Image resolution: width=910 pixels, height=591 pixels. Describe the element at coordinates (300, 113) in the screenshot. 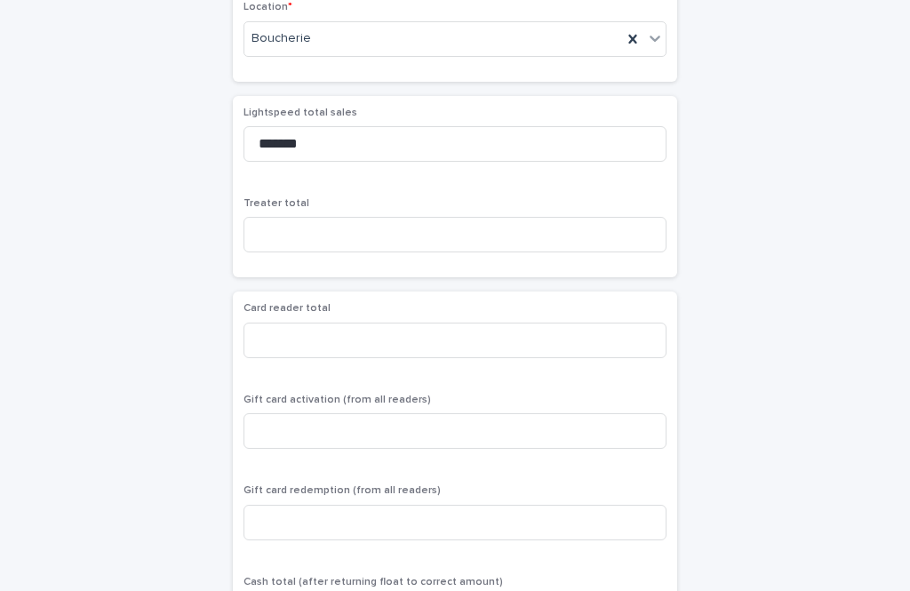

I see `span: Lightspeed total sales` at that location.